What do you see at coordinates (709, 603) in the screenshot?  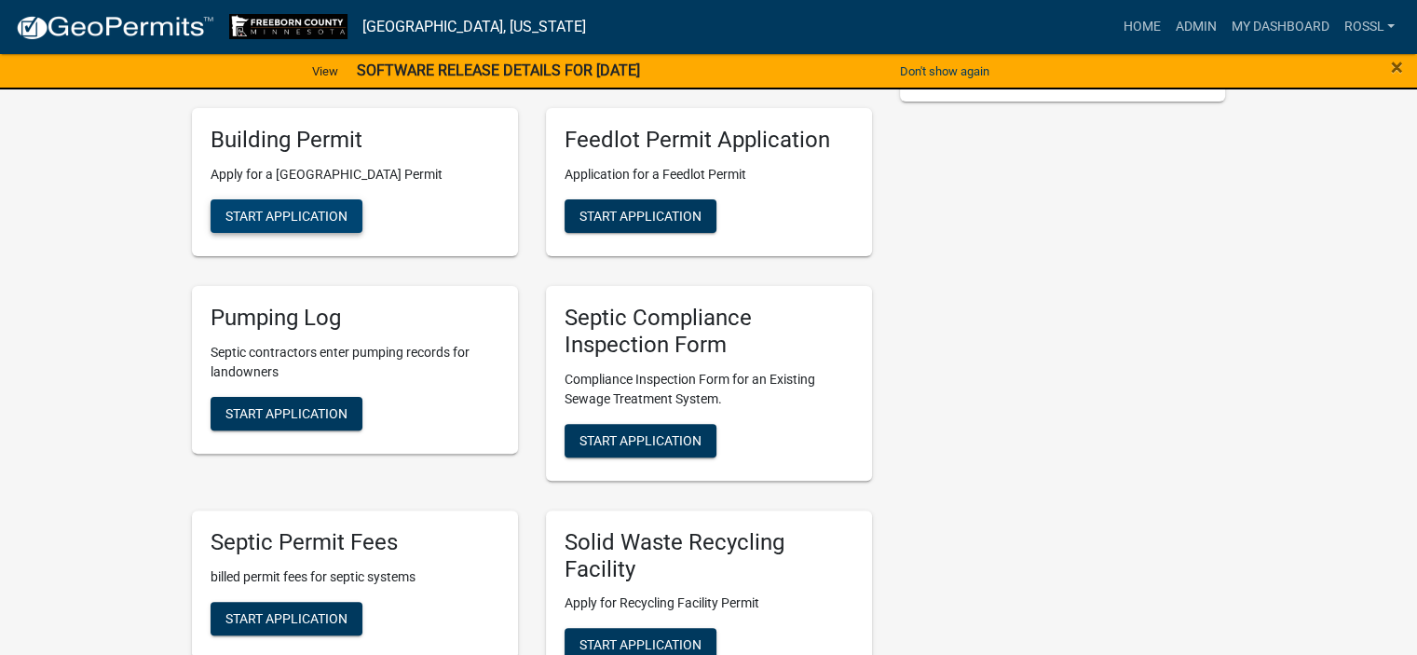 I see `p: Apply for Recycling Facility Permit` at bounding box center [709, 603].